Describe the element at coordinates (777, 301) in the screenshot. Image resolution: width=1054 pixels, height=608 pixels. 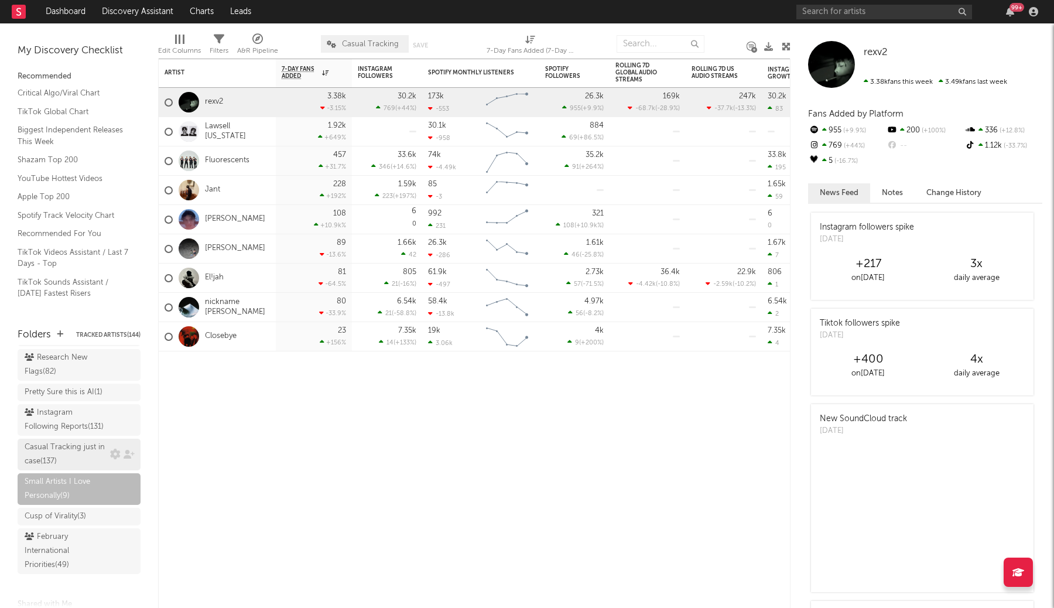
I see `div: 6.54k` at that location.